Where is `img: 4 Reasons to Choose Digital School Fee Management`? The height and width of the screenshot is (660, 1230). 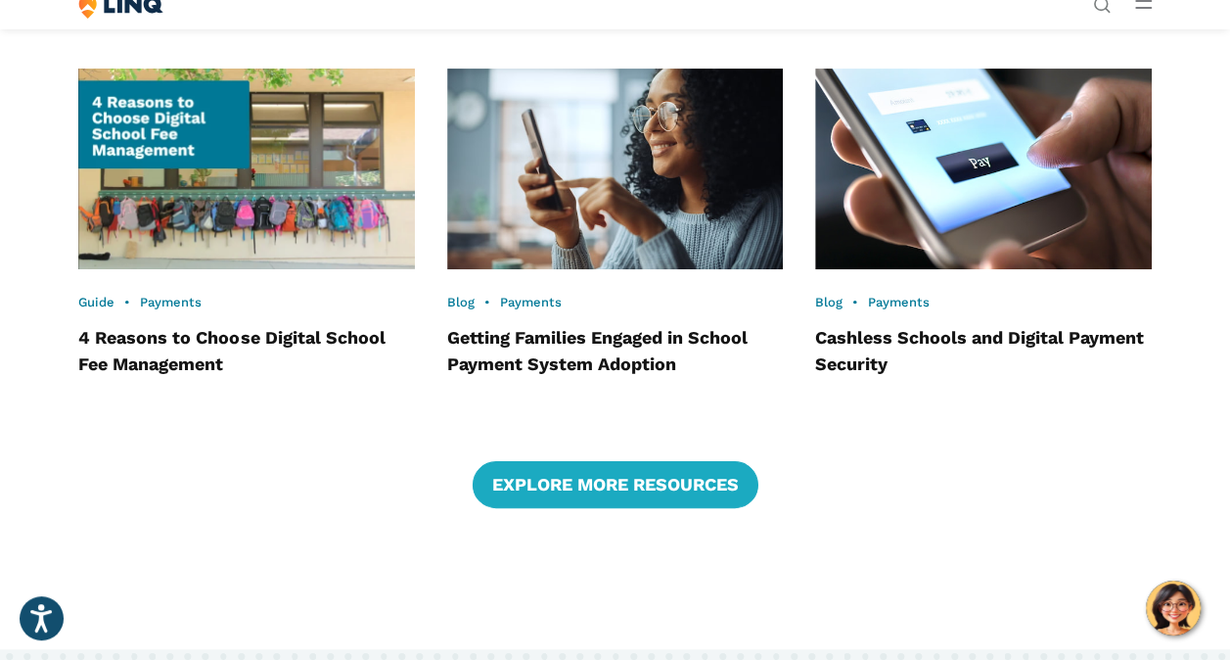
img: 4 Reasons to Choose Digital School Fee Management is located at coordinates (246, 168).